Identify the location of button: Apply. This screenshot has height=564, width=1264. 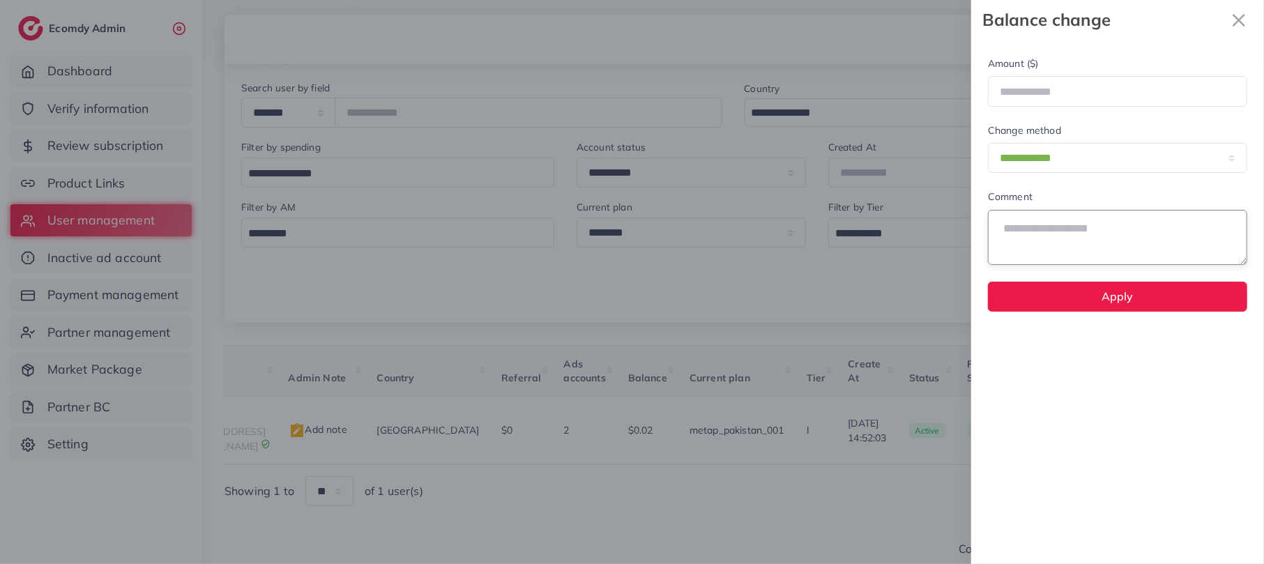
(1118, 296).